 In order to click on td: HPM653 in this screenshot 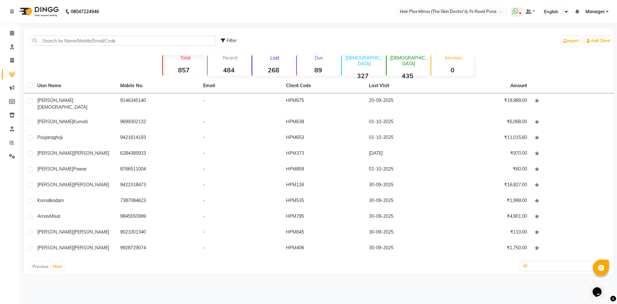, I will do `click(324, 138)`.